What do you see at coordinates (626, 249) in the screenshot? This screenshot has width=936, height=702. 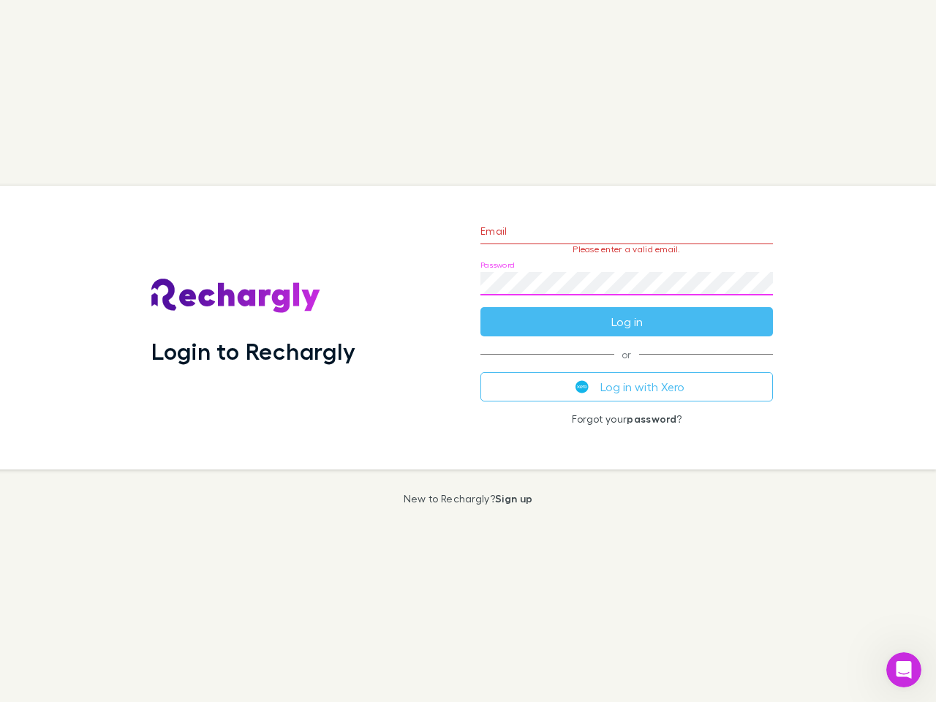 I see `p: Please enter a valid email.` at bounding box center [626, 249].